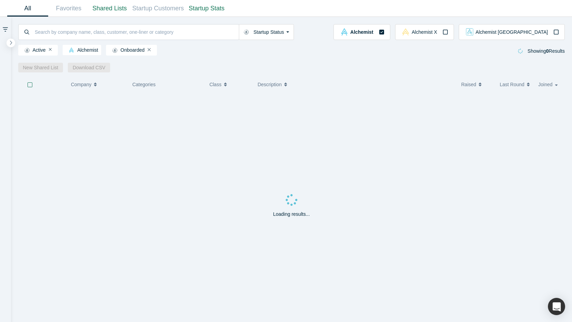 The width and height of the screenshot is (572, 322). I want to click on button: alchemist Vault LogoAlchemist, so click(362, 32).